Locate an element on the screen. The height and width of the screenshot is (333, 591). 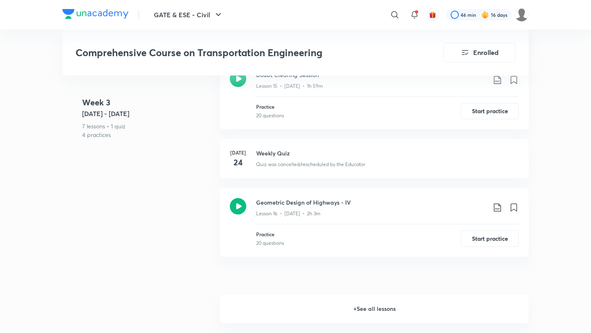
p: 7 lessons • 1 quiz is located at coordinates (148, 126).